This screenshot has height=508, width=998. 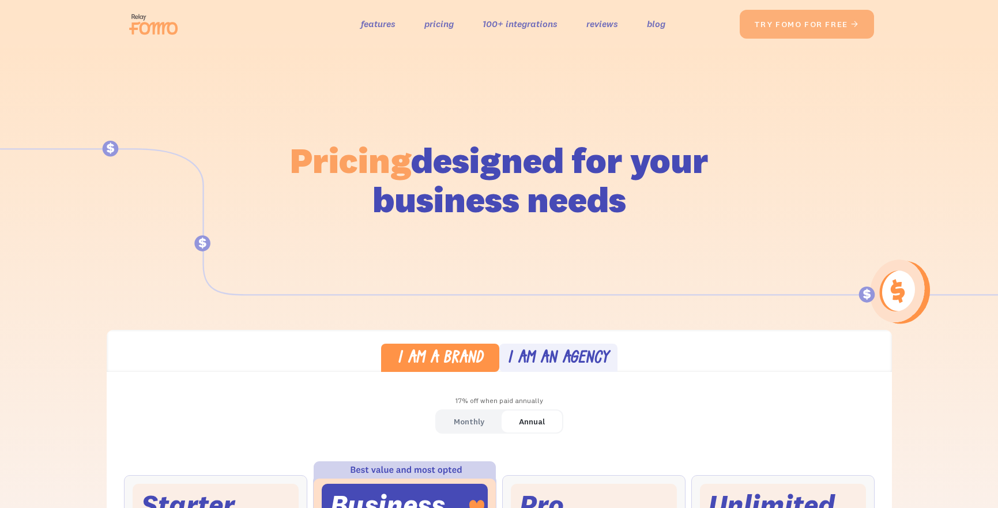 What do you see at coordinates (469, 421) in the screenshot?
I see `div: Monthly` at bounding box center [469, 421].